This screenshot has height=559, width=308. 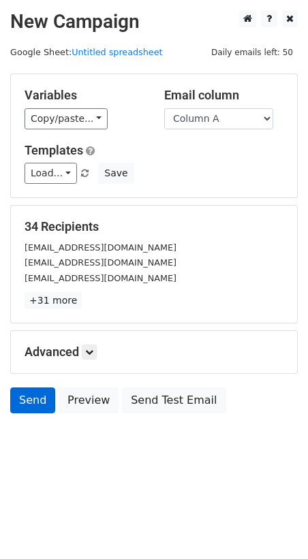 I want to click on h2: New Campaign, so click(x=154, y=22).